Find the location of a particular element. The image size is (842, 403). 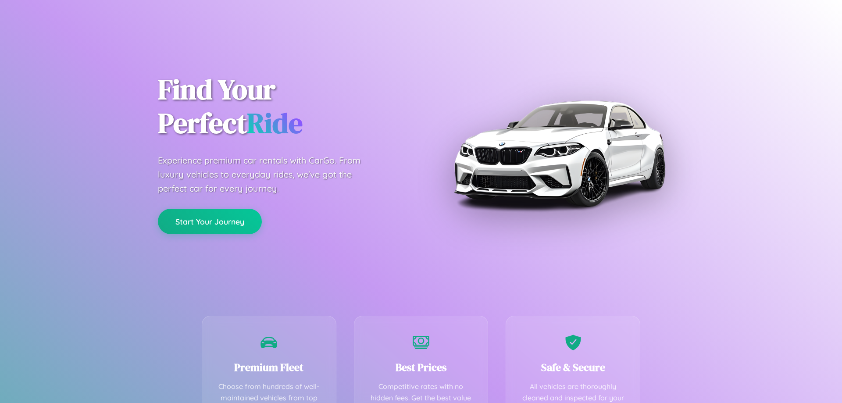

button: Start Your Journey is located at coordinates (210, 222).